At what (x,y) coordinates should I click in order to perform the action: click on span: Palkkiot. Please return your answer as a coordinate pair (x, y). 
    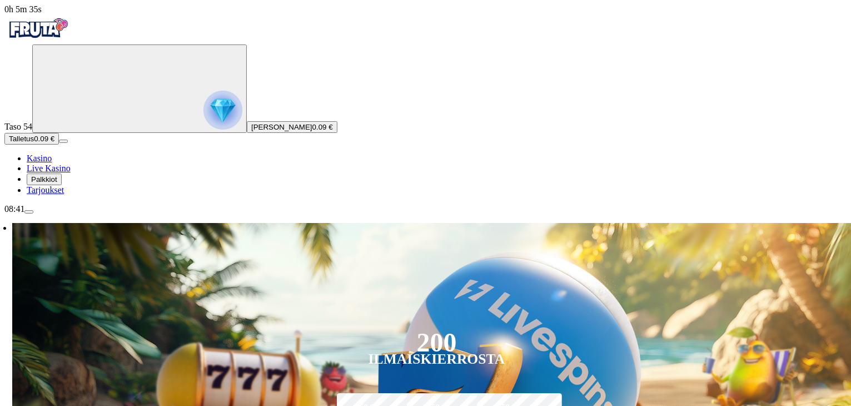
    Looking at the image, I should click on (44, 179).